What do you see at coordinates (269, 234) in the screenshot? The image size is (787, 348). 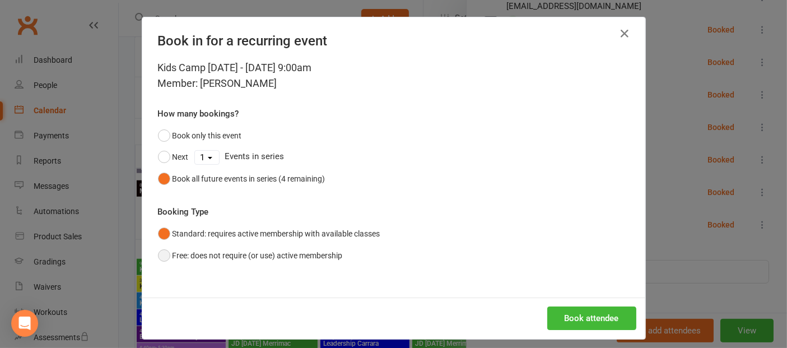 I see `button: Standard: requires active membership with available classes` at bounding box center [269, 234].